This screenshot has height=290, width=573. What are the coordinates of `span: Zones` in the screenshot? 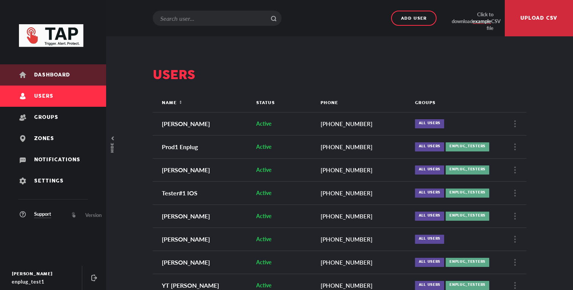 It's located at (44, 139).